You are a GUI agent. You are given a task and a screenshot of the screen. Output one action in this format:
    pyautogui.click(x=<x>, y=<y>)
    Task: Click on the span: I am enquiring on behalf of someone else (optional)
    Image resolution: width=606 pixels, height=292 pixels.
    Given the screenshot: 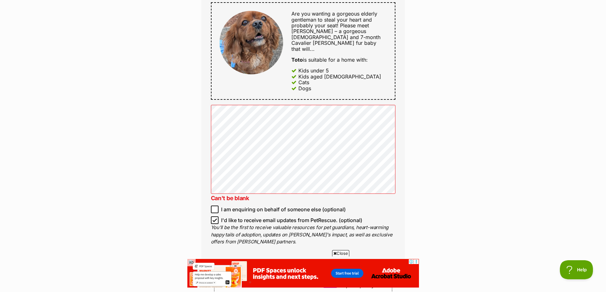 What is the action you would take?
    pyautogui.click(x=283, y=210)
    